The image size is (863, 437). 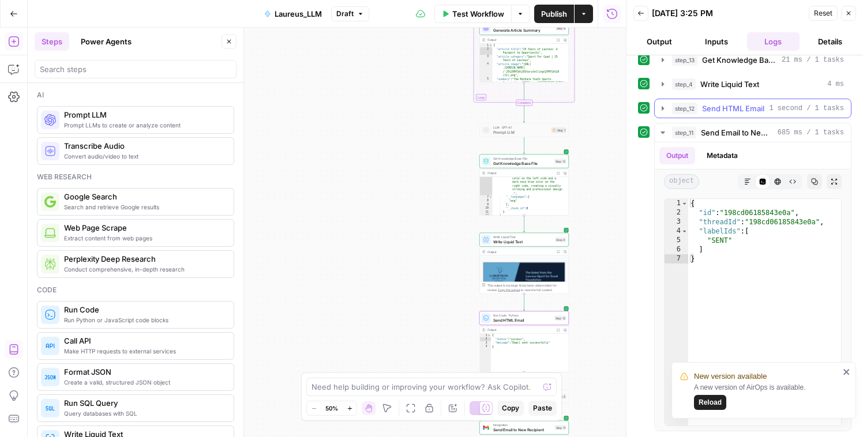 I want to click on span: step_13, so click(x=684, y=60).